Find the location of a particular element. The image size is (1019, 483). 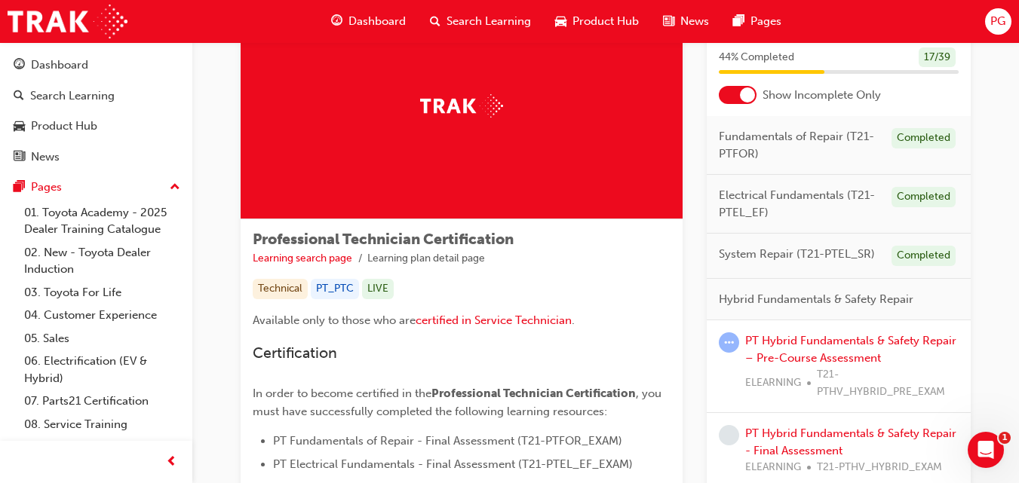

a: PT Hybrid Fundamentals & Safety Repair - Final Assessment is located at coordinates (850, 442).